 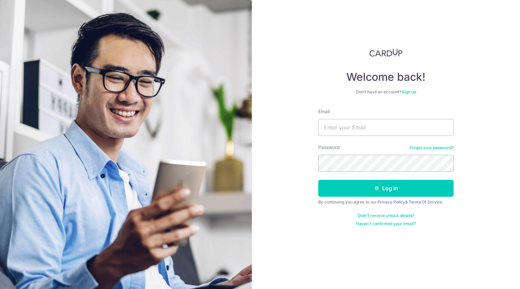 I want to click on a: Haven't confirmed your email?, so click(x=386, y=224).